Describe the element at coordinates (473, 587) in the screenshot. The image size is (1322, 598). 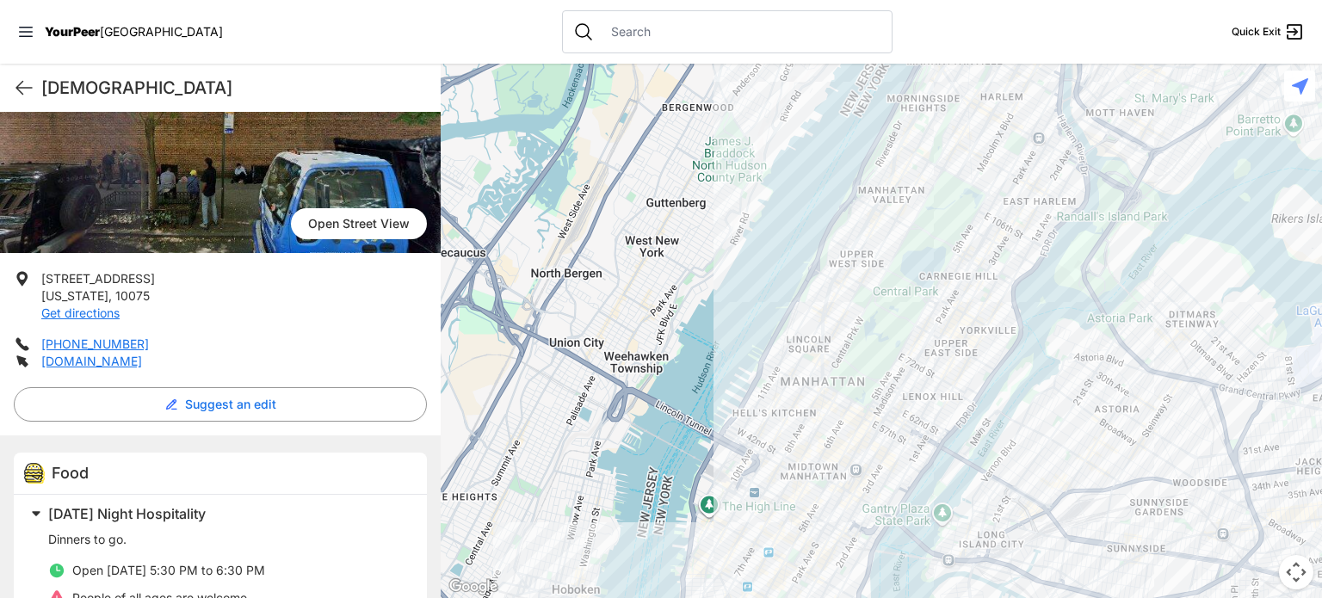
I see `img: Google` at that location.